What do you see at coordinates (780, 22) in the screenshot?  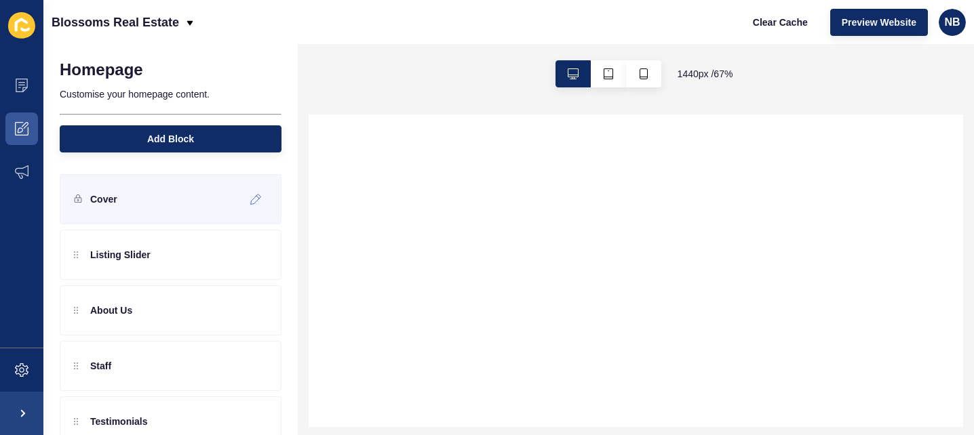 I see `button: Clear Cache` at bounding box center [780, 22].